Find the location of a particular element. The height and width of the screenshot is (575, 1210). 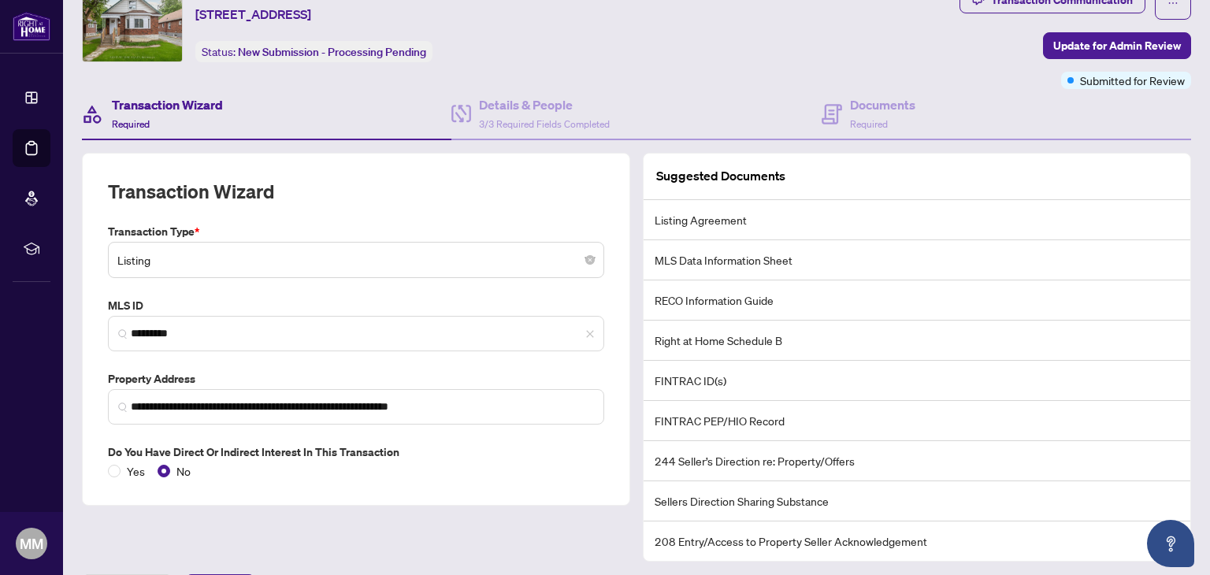

button: Update for Admin Review is located at coordinates (1117, 46).